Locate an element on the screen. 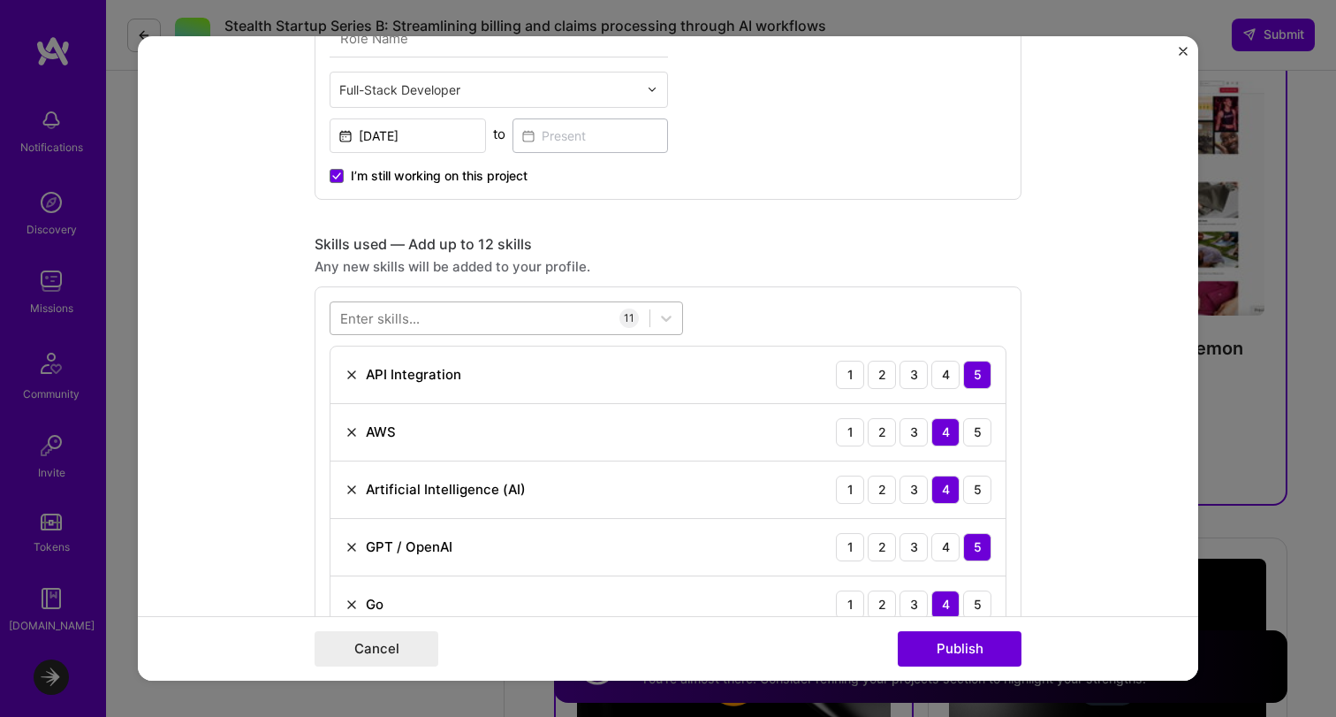 The image size is (1336, 717). button: Publish is located at coordinates (960, 649).